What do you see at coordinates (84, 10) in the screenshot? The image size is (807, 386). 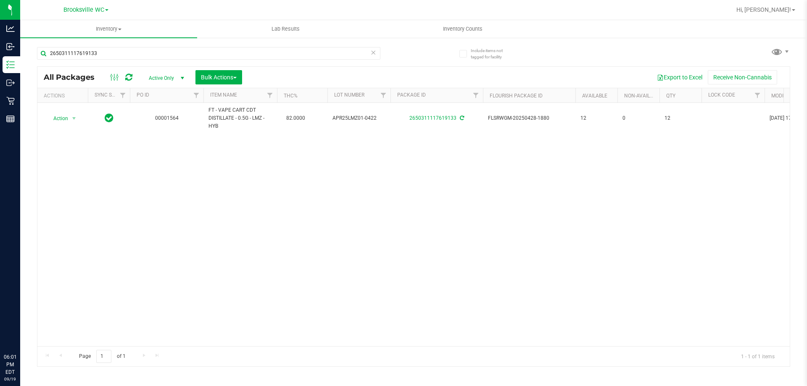 I see `span: Brooksville WC` at bounding box center [84, 10].